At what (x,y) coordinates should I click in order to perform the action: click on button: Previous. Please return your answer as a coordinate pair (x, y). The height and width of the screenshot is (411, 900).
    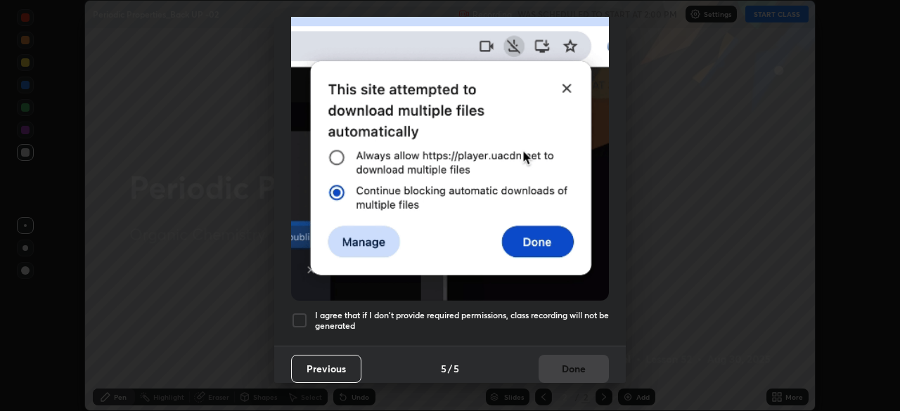
    Looking at the image, I should click on (326, 369).